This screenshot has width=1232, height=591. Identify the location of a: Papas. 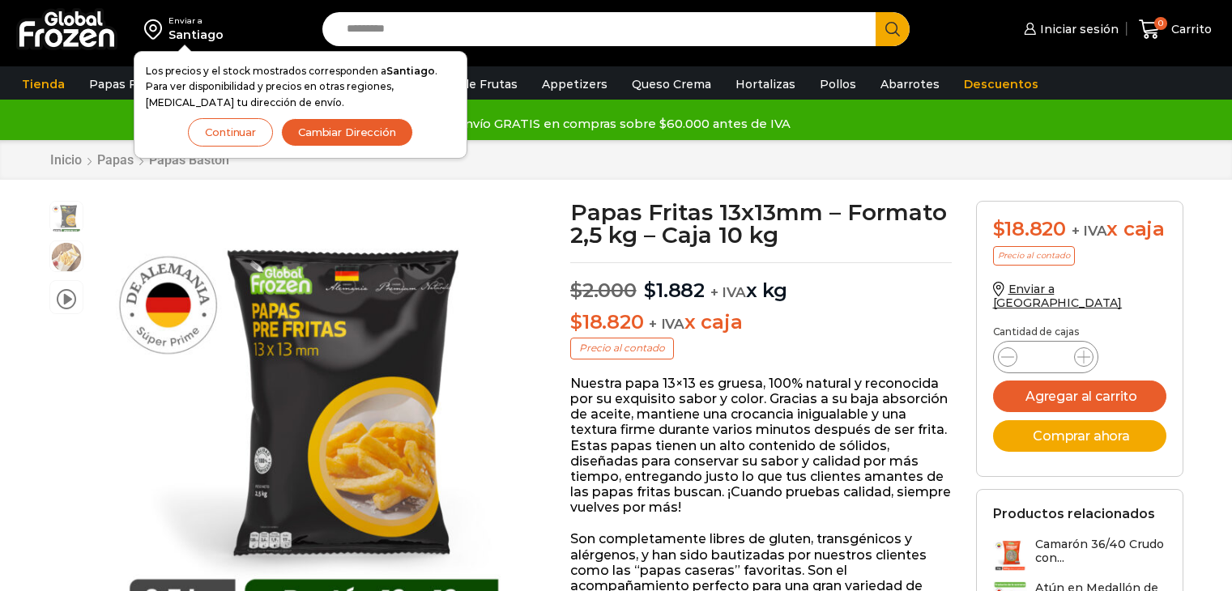
(115, 160).